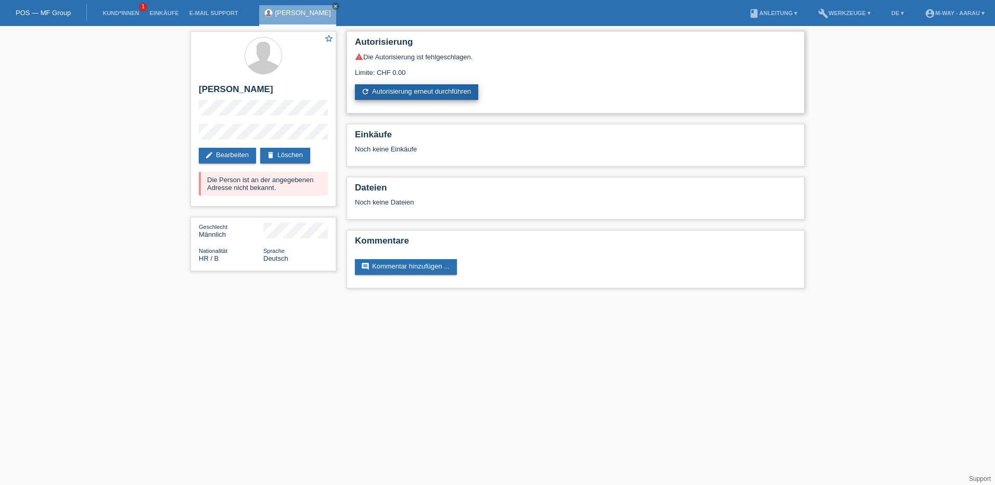 Image resolution: width=995 pixels, height=485 pixels. Describe the element at coordinates (336, 6) in the screenshot. I see `i: close` at that location.